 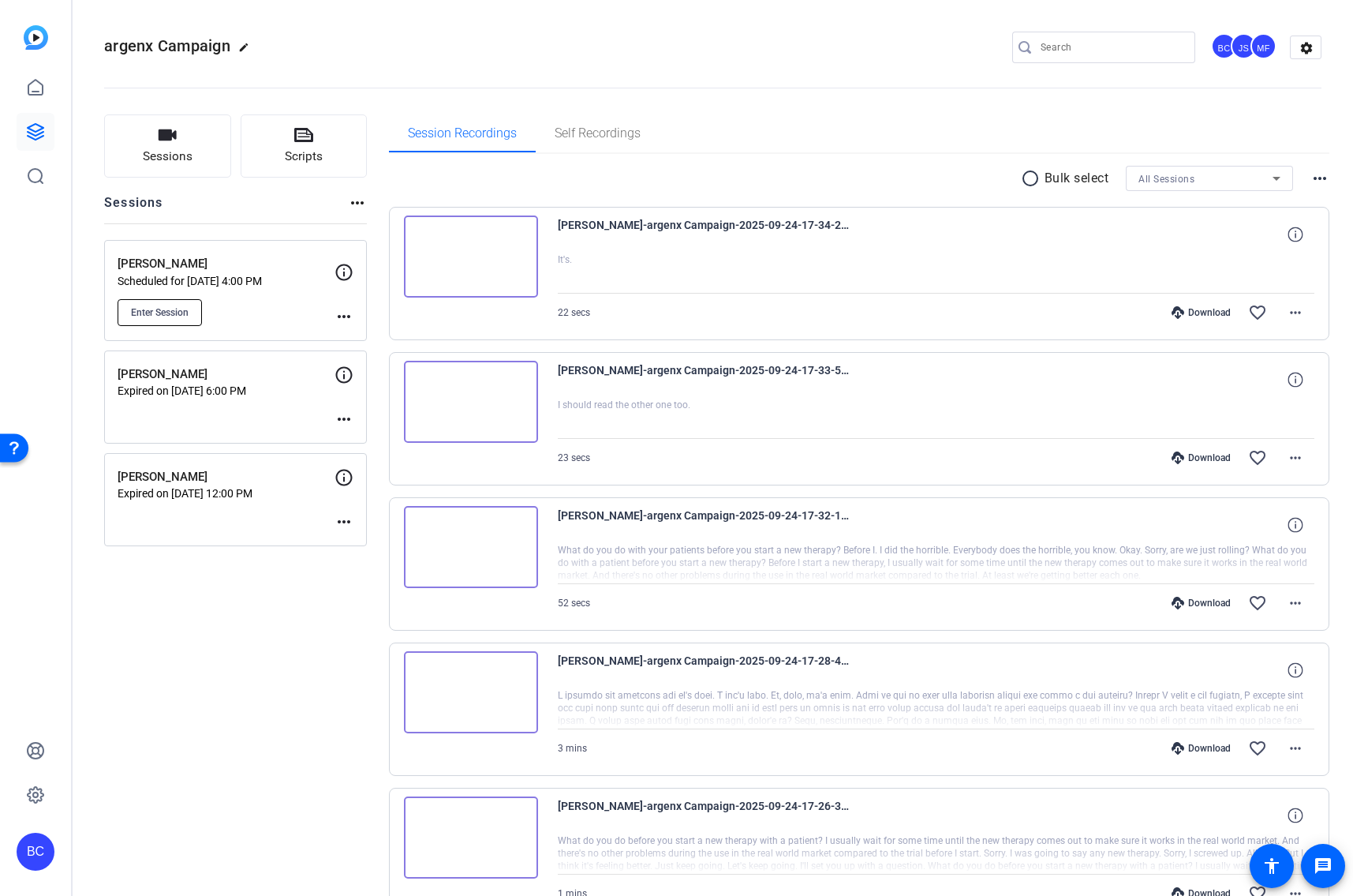 What do you see at coordinates (1265, 47) in the screenshot?
I see `ngx-avatar: Mandy Fernandez` at bounding box center [1265, 47].